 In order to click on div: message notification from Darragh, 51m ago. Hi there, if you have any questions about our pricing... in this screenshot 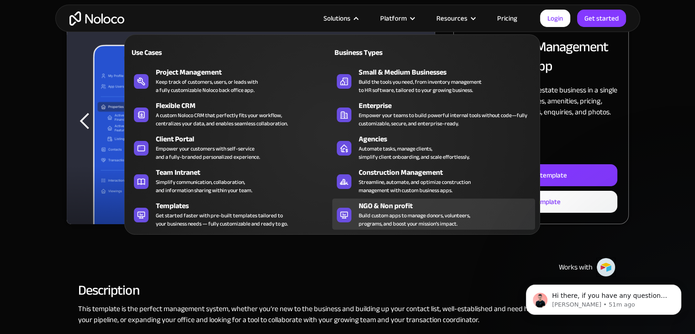, I will do `click(91, 34)`.